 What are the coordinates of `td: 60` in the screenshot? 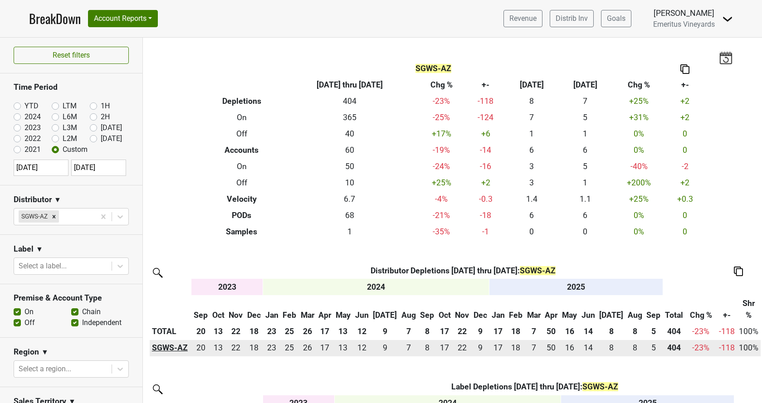 It's located at (349, 150).